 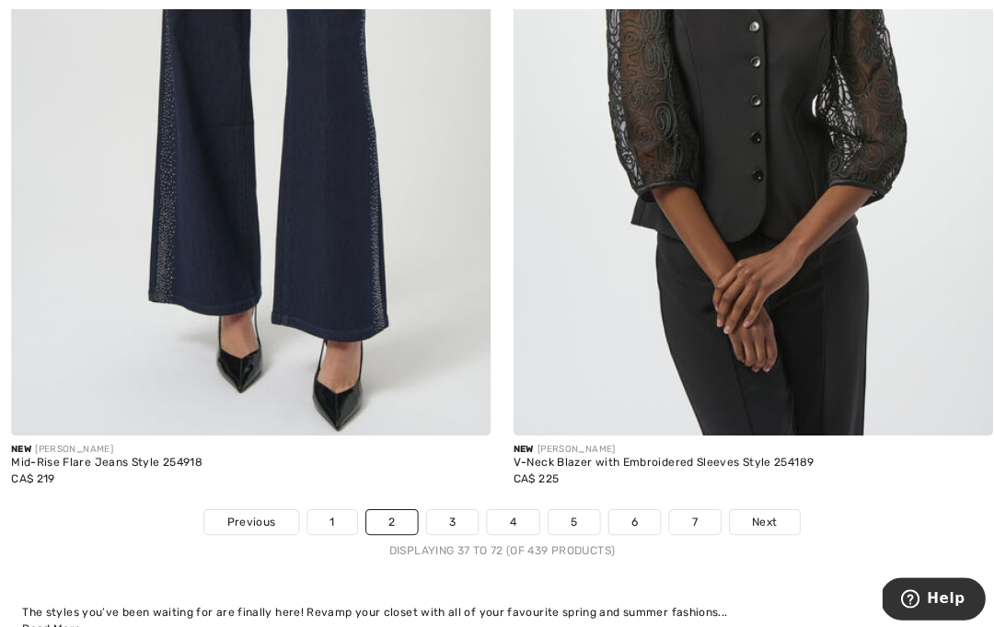 What do you see at coordinates (756, 516) in the screenshot?
I see `a: Next` at bounding box center [756, 516].